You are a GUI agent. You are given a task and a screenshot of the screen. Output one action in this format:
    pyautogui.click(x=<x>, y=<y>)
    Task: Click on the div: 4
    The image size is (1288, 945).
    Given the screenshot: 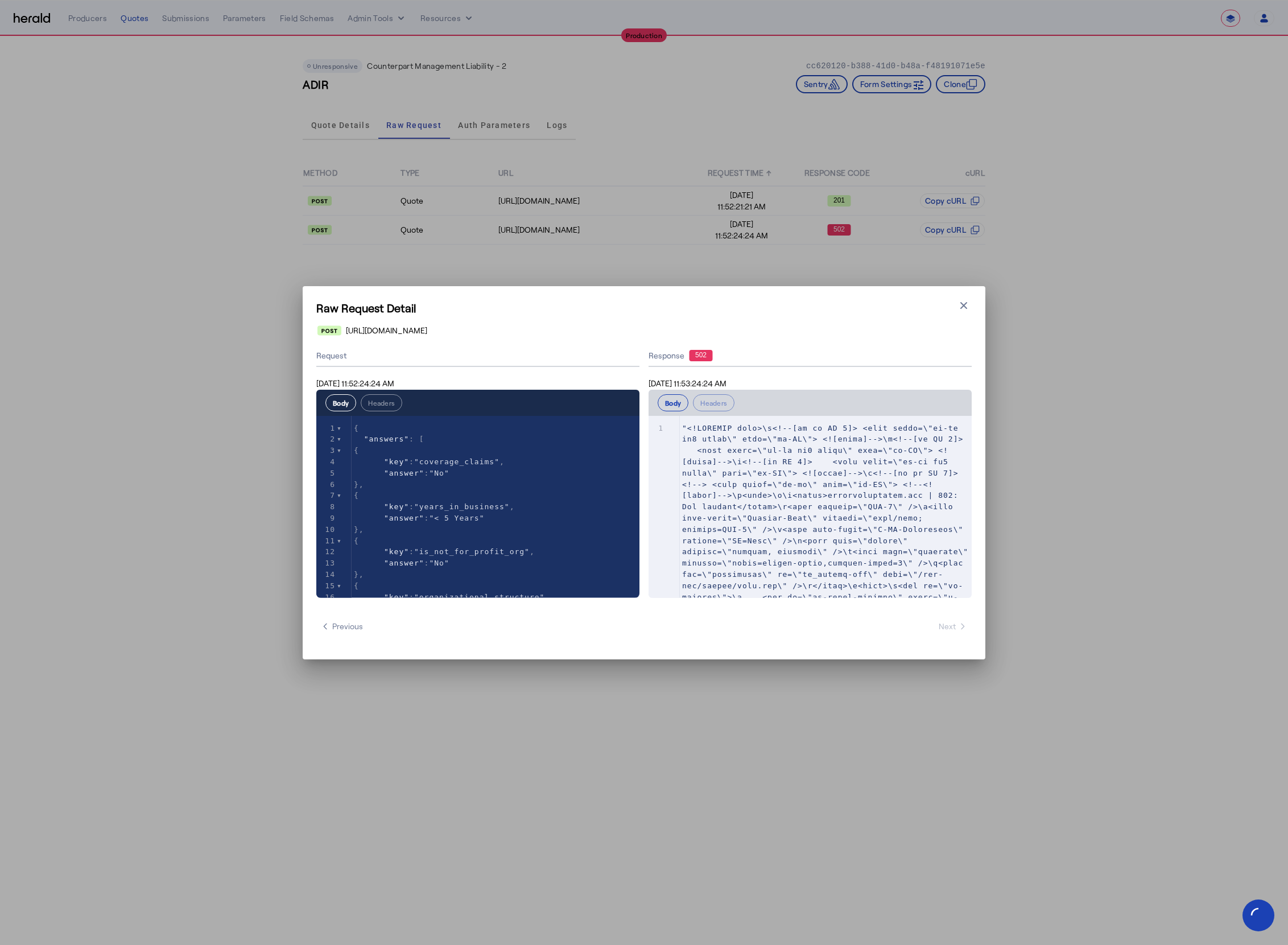 What is the action you would take?
    pyautogui.click(x=327, y=462)
    